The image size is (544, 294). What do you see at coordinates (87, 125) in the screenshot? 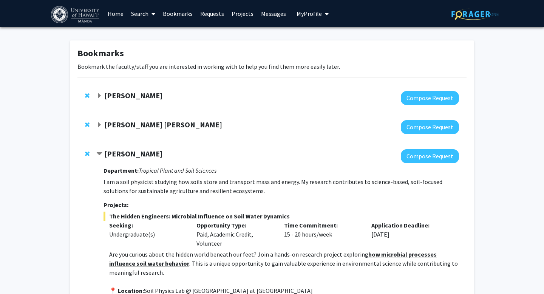
I see `span: Remove Rita Garcia Seoane from bookmarks` at bounding box center [87, 125].